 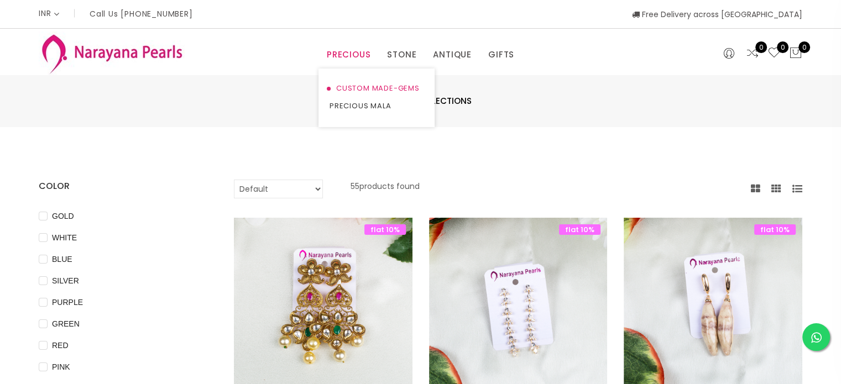 I want to click on span: BLUE, so click(x=62, y=259).